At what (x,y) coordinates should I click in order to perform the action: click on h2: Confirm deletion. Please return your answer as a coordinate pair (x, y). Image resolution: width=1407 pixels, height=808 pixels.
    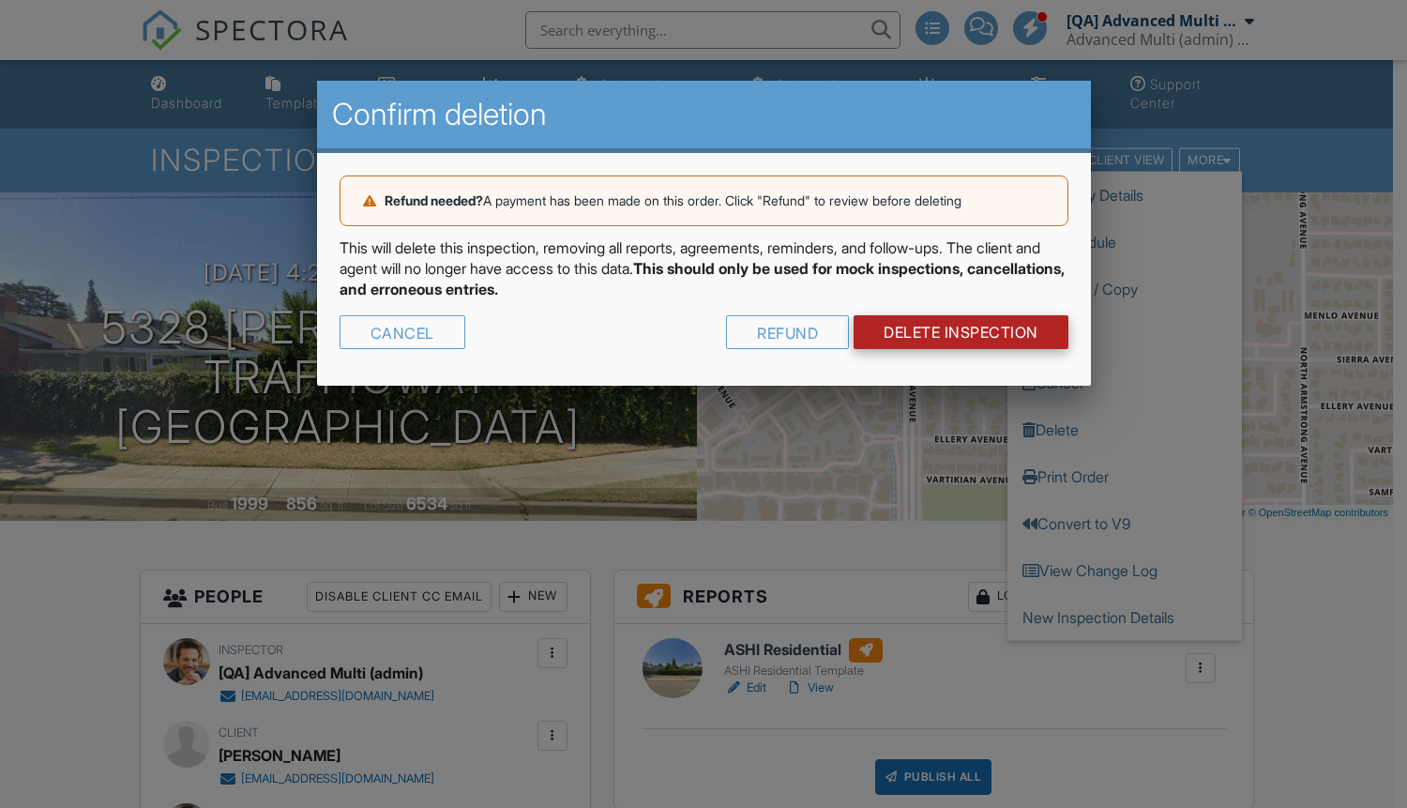
    Looking at the image, I should click on (704, 114).